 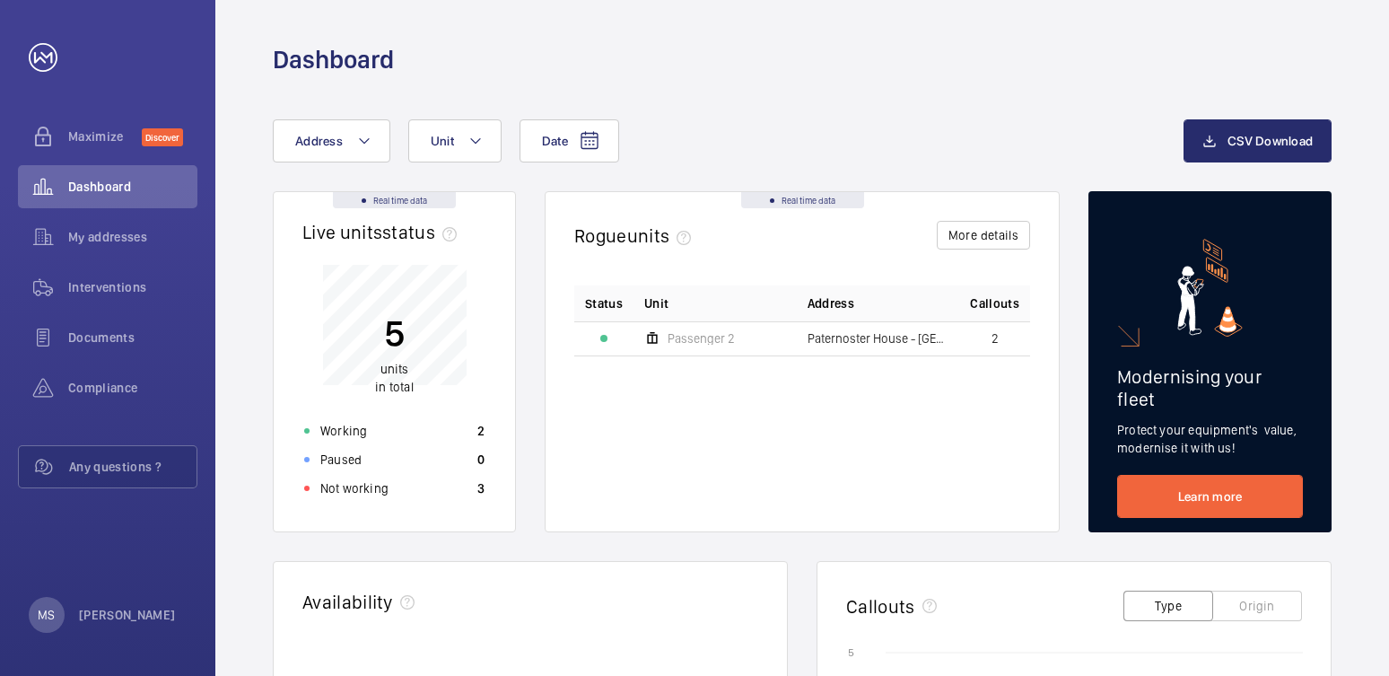 I want to click on span: Callouts, so click(x=994, y=303).